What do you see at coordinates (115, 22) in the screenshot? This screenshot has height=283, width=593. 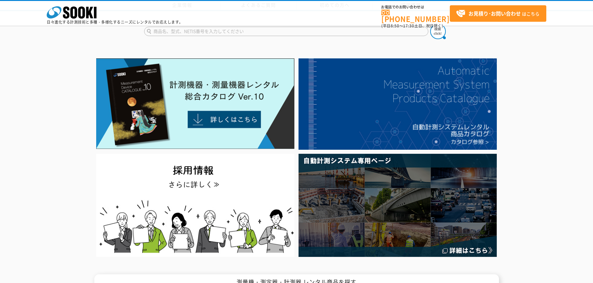 I see `p: 日々進化する計測技術と多種・多様化するニーズにレンタルでお応えします。` at bounding box center [115, 22].